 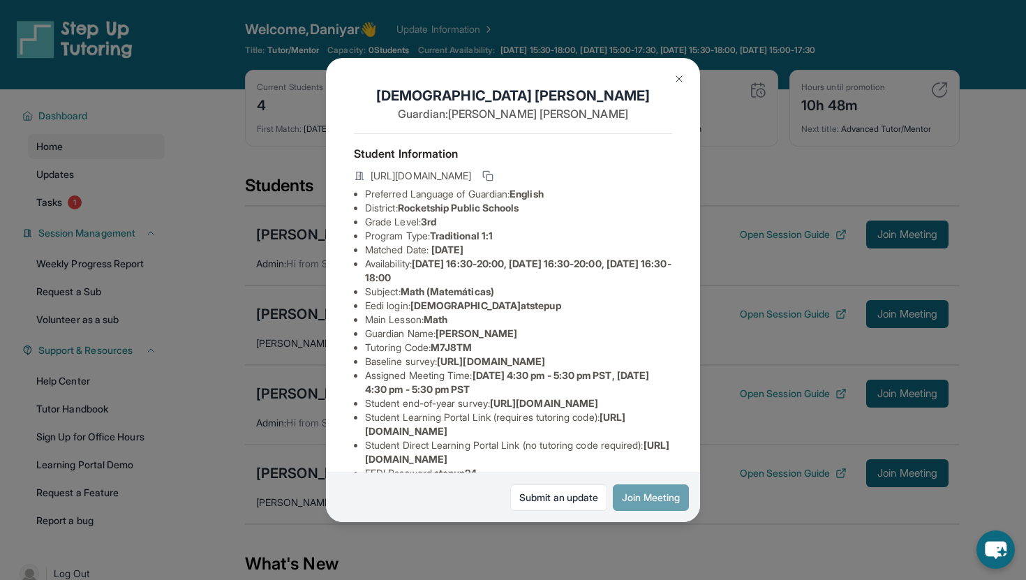 I want to click on h4: Student Information, so click(x=513, y=154).